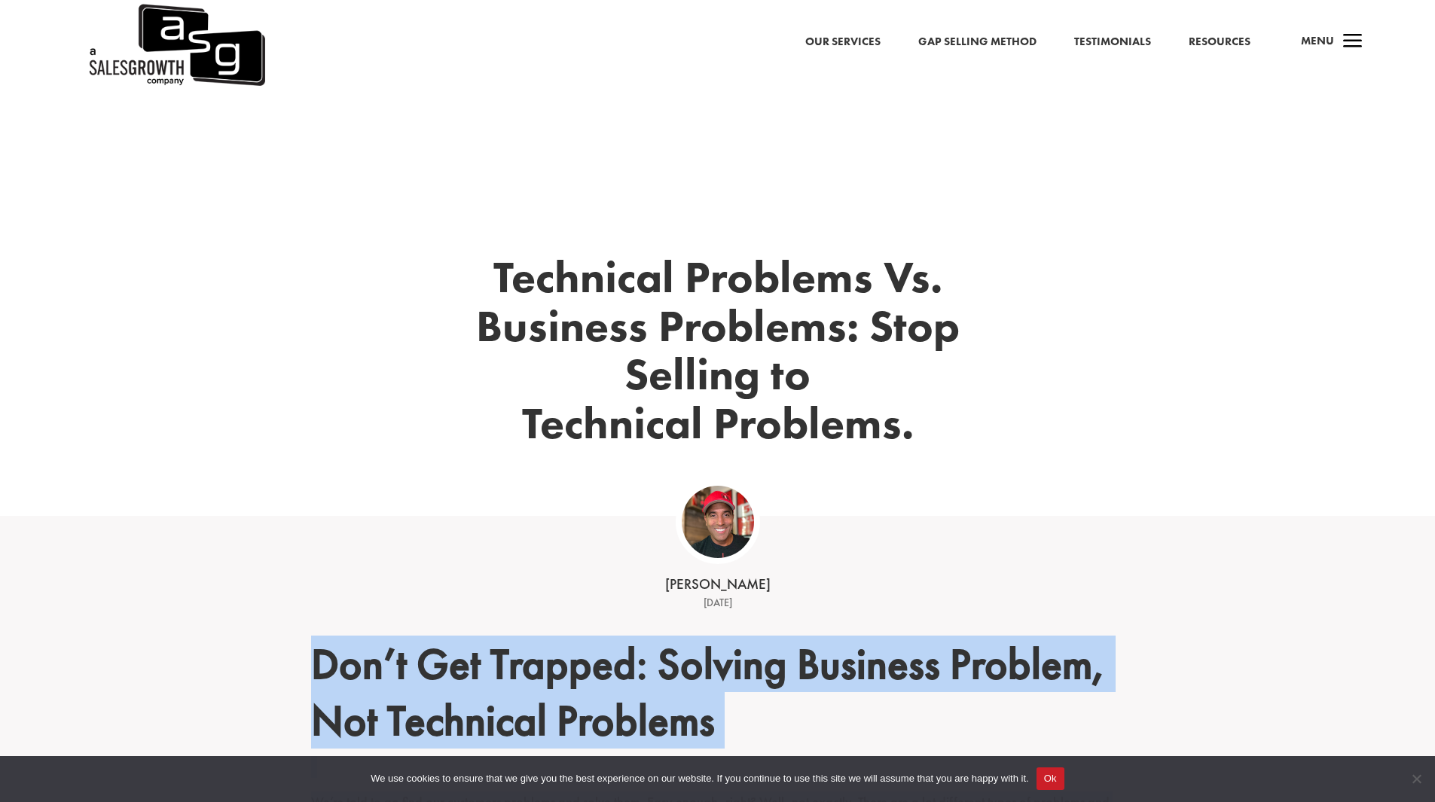 Image resolution: width=1435 pixels, height=802 pixels. I want to click on h1: Don’t Get Trapped: Solving Business Problem, Not Technical Problems, so click(718, 696).